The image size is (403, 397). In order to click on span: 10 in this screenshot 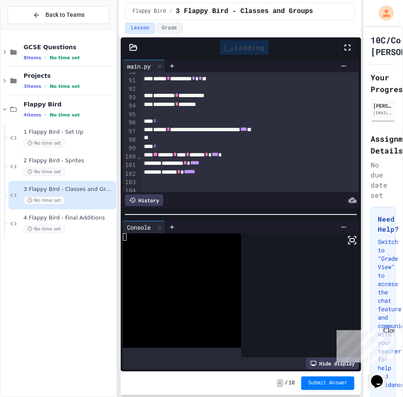, I will do `click(291, 383)`.